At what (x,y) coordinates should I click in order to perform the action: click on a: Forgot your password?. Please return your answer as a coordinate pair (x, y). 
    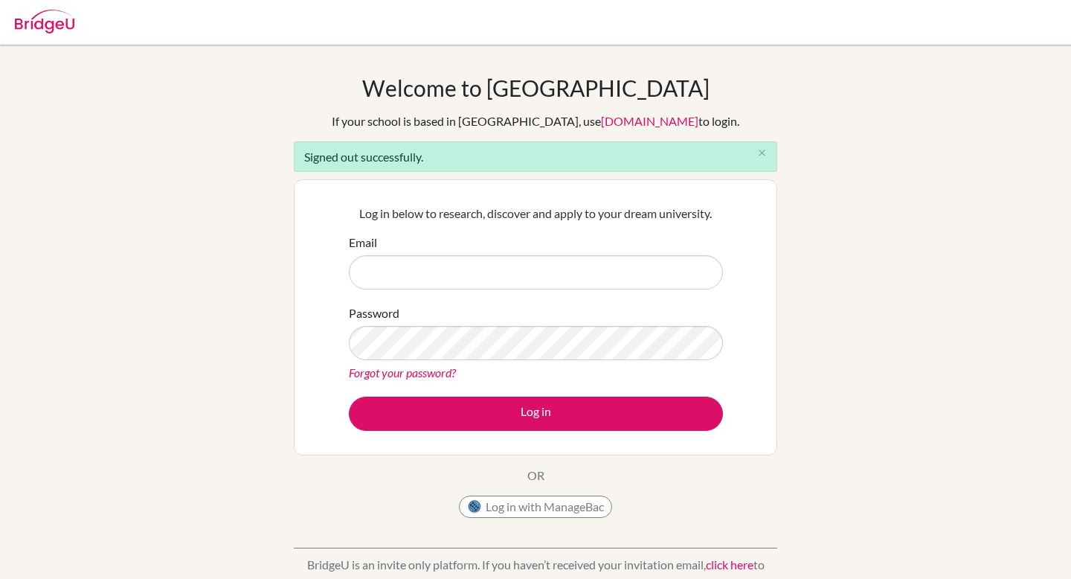
    Looking at the image, I should click on (403, 372).